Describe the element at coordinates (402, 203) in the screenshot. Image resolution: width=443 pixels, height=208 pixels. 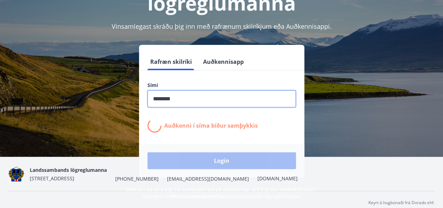
I see `p: Keyrt á hugbúnaði frá Dorado ehf.` at that location.